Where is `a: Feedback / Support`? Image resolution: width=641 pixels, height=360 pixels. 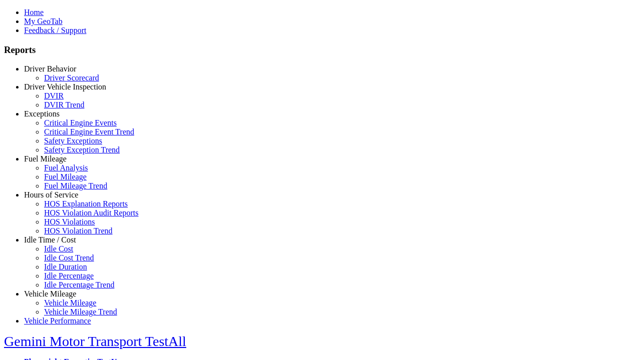 a: Feedback / Support is located at coordinates (55, 30).